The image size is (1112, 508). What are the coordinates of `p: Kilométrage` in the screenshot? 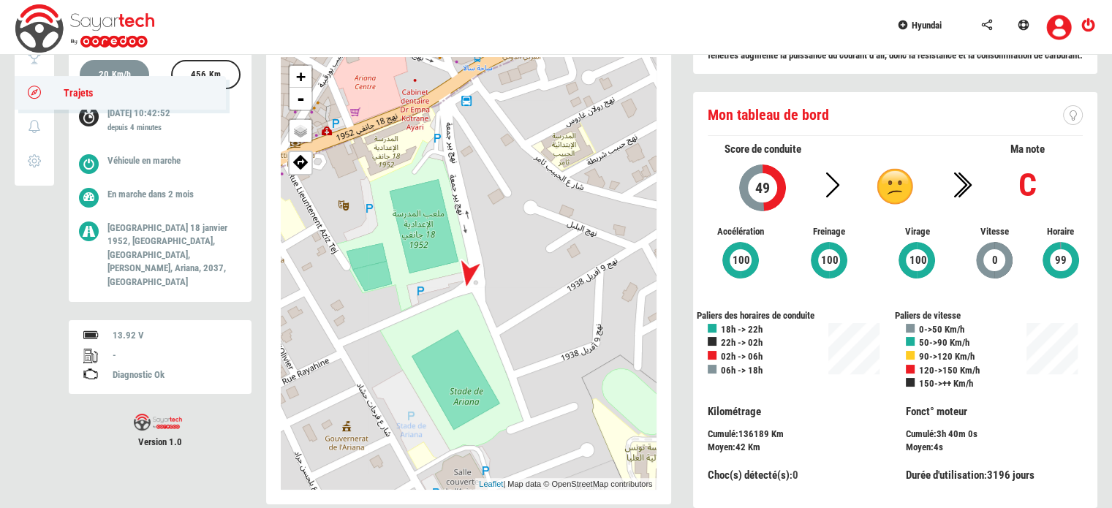 It's located at (796, 412).